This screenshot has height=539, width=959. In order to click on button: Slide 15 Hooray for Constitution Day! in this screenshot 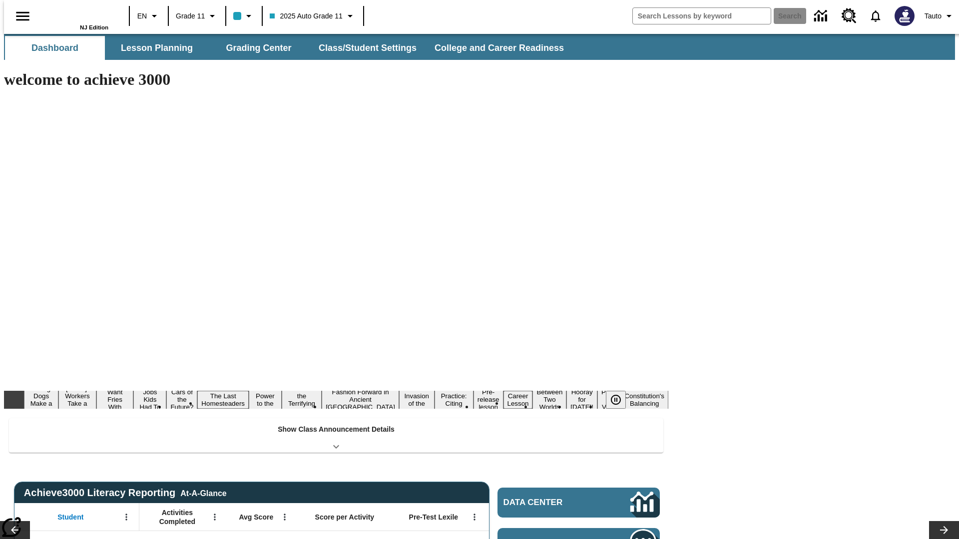, I will do `click(582, 399)`.